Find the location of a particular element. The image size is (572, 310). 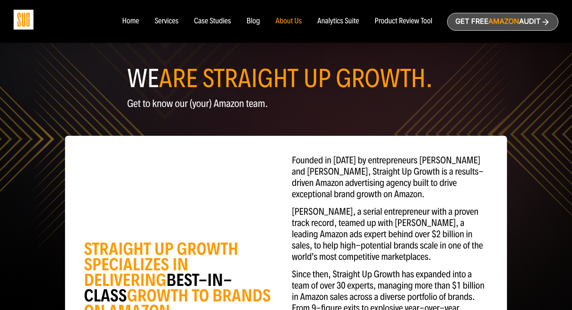

a: Analytics Suite is located at coordinates (338, 21).